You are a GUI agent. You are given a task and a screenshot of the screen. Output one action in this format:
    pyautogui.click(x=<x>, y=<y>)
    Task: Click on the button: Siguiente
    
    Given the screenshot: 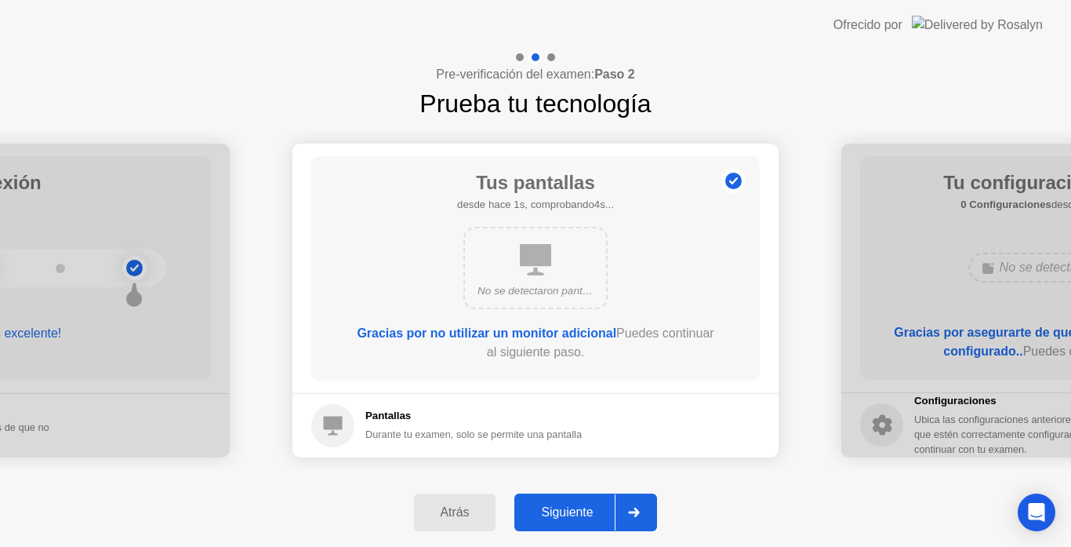 What is the action you would take?
    pyautogui.click(x=586, y=512)
    